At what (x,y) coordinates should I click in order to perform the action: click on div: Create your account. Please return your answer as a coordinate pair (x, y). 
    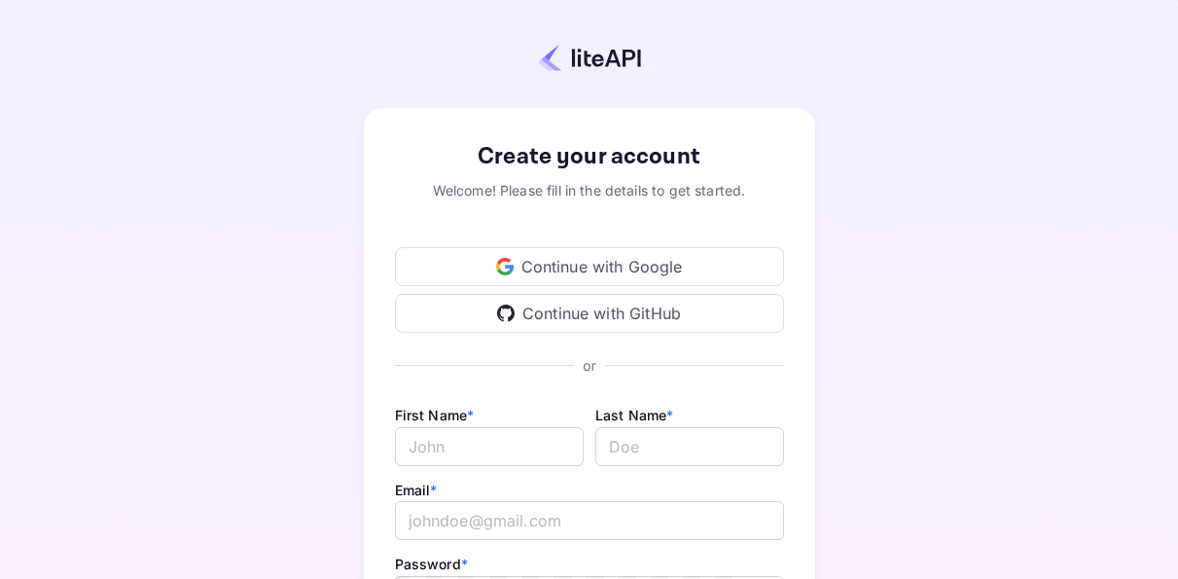
    Looking at the image, I should click on (590, 157).